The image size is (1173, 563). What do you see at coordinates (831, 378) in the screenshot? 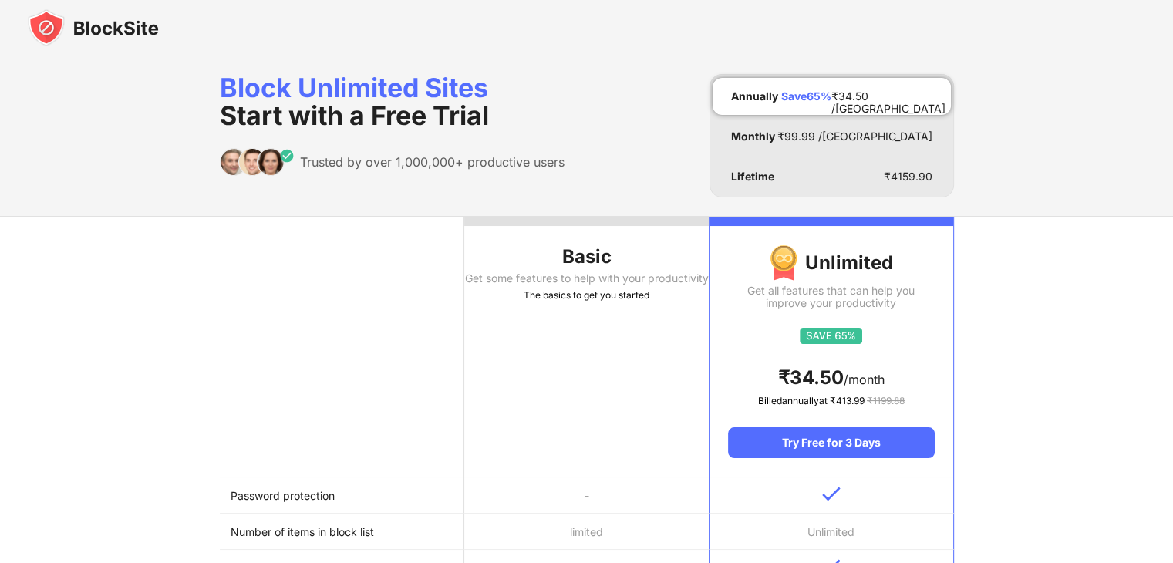
I see `div: /month` at bounding box center [831, 378].